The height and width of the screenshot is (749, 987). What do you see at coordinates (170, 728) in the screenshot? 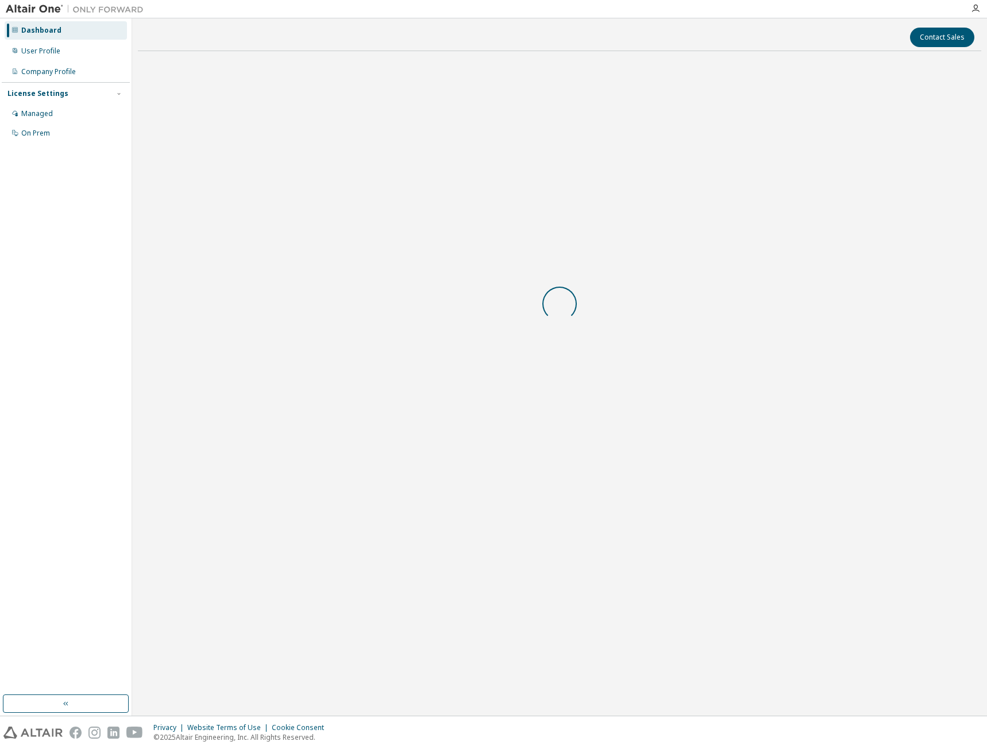
I see `div: Privacy` at bounding box center [170, 728].